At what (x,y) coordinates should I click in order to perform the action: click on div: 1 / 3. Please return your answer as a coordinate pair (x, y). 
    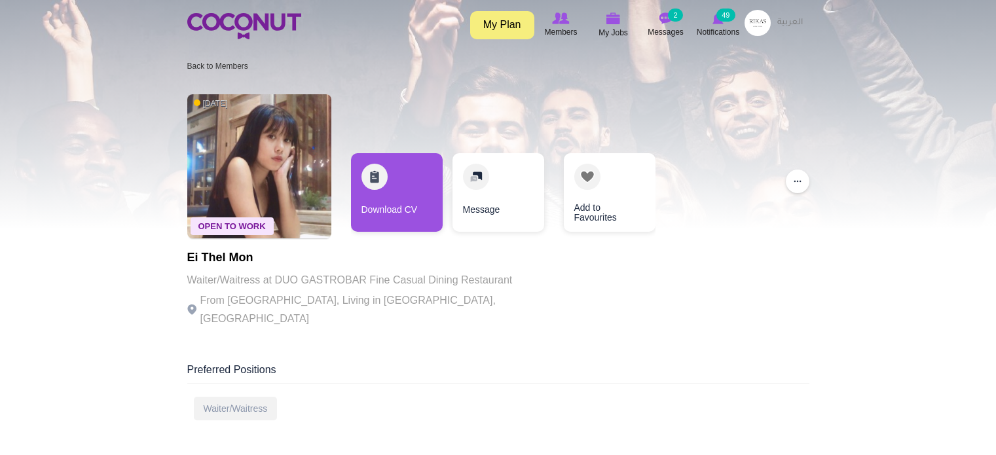
    Looking at the image, I should click on (397, 196).